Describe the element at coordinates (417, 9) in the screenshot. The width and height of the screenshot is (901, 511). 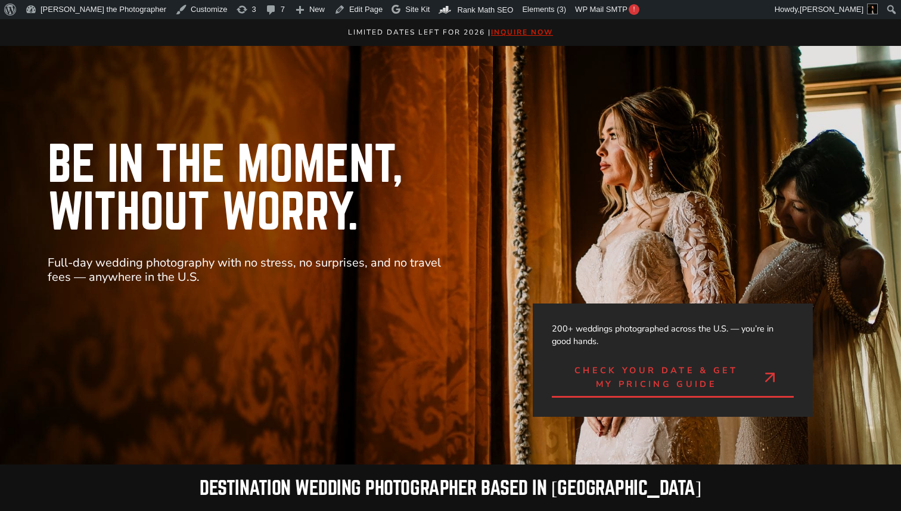
I see `span: Site Kit` at that location.